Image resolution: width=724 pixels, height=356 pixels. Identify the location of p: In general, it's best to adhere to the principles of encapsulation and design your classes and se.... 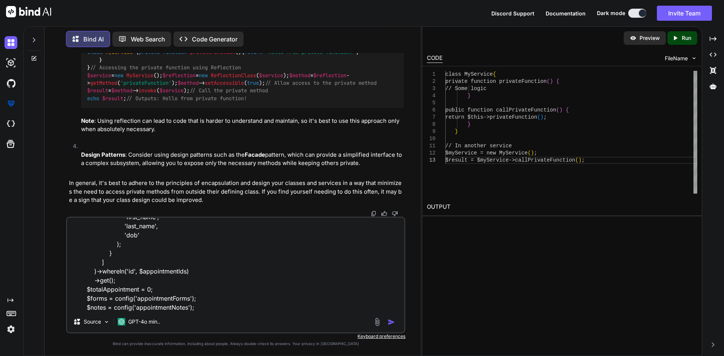
(236, 192).